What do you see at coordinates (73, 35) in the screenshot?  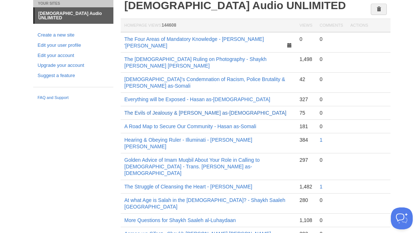 I see `a: Create a new site` at bounding box center [73, 35].